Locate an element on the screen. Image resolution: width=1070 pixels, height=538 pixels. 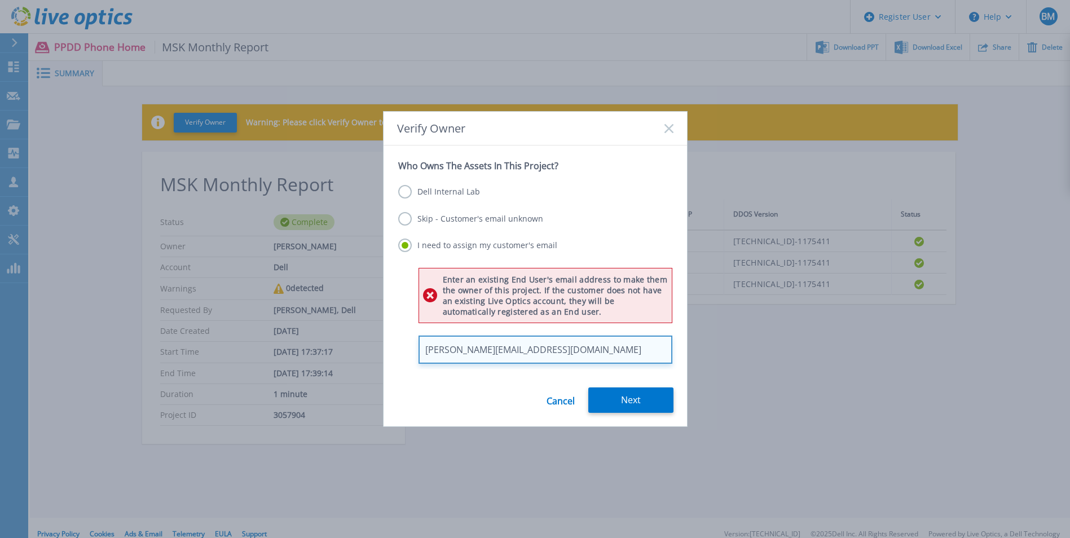
span: Enter an existing End User's email address to make them the owner of this project. If the custome... is located at coordinates (555, 296).